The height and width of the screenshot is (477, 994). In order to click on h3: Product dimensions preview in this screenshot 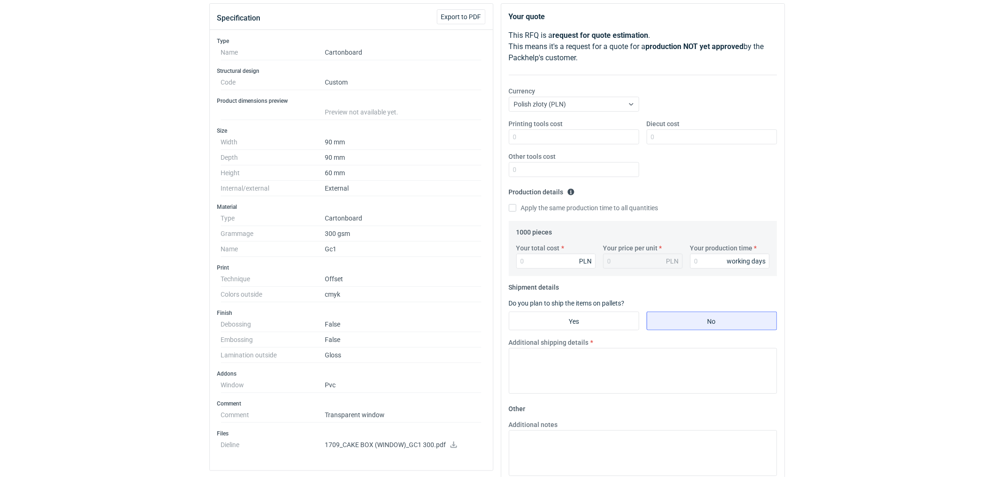, I will do `click(351, 101)`.